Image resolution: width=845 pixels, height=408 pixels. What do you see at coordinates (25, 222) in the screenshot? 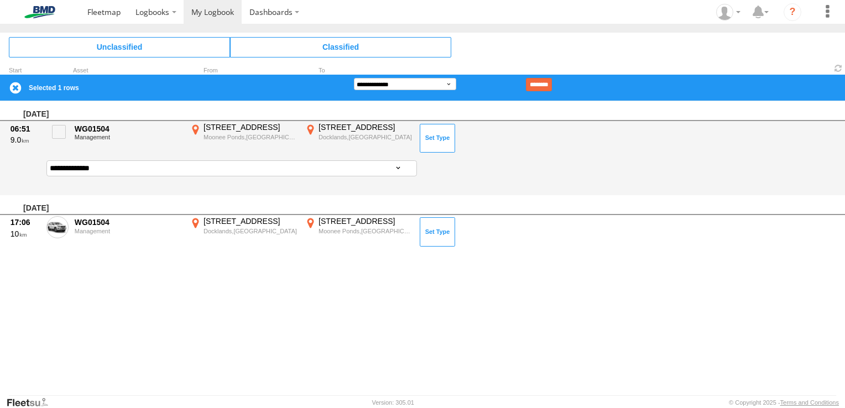
I see `div: 17:06` at bounding box center [25, 222].